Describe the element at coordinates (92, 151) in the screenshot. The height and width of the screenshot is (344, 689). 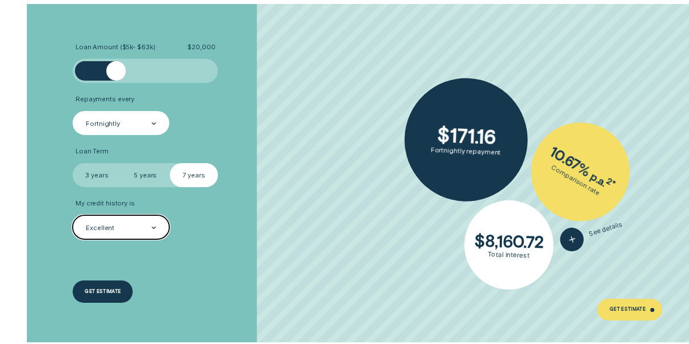
I see `span: Loan Term` at that location.